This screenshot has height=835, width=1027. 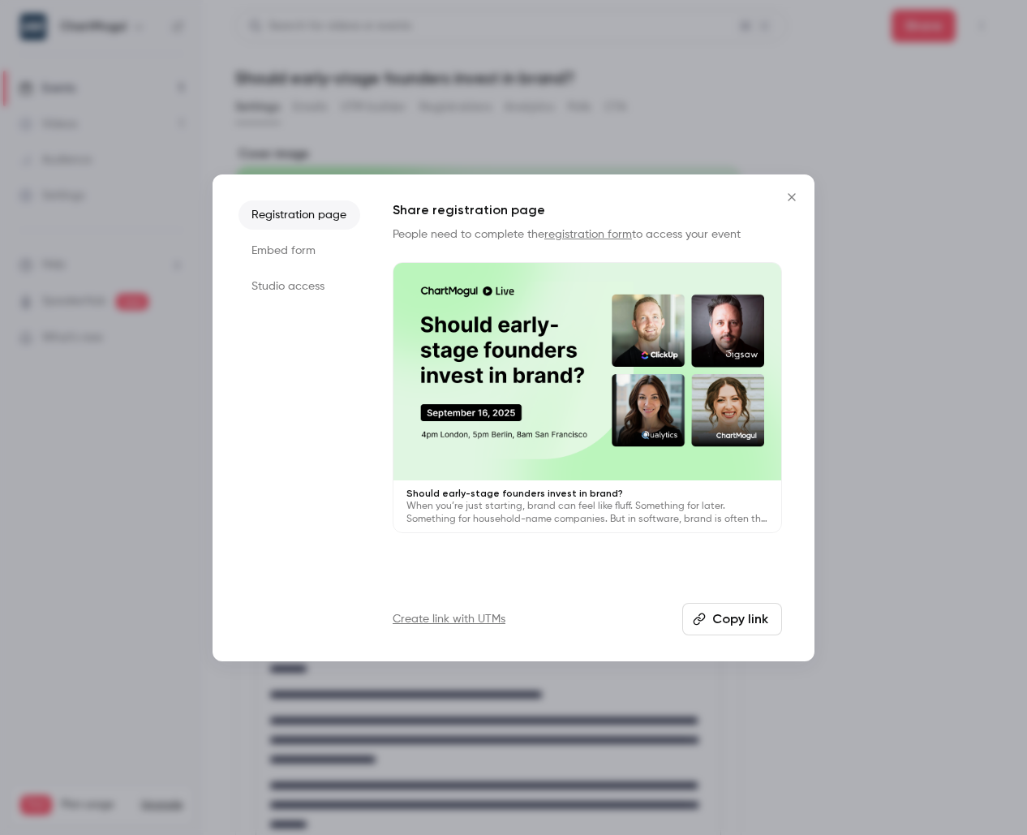 I want to click on li: Registration page, so click(x=299, y=215).